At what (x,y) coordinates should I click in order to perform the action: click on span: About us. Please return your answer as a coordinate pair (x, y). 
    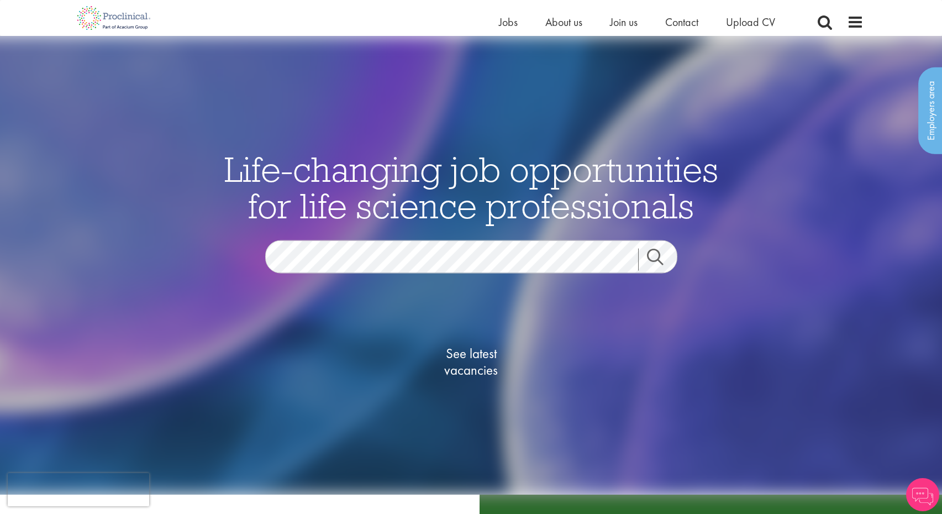
    Looking at the image, I should click on (564, 22).